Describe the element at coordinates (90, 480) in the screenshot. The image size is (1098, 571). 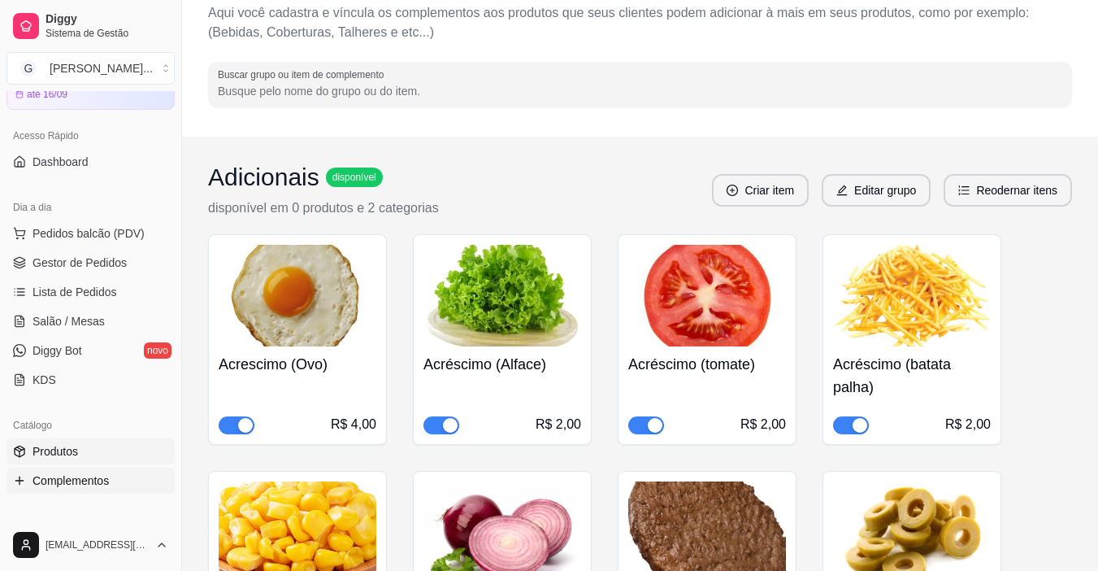
I see `a: Complementos` at that location.